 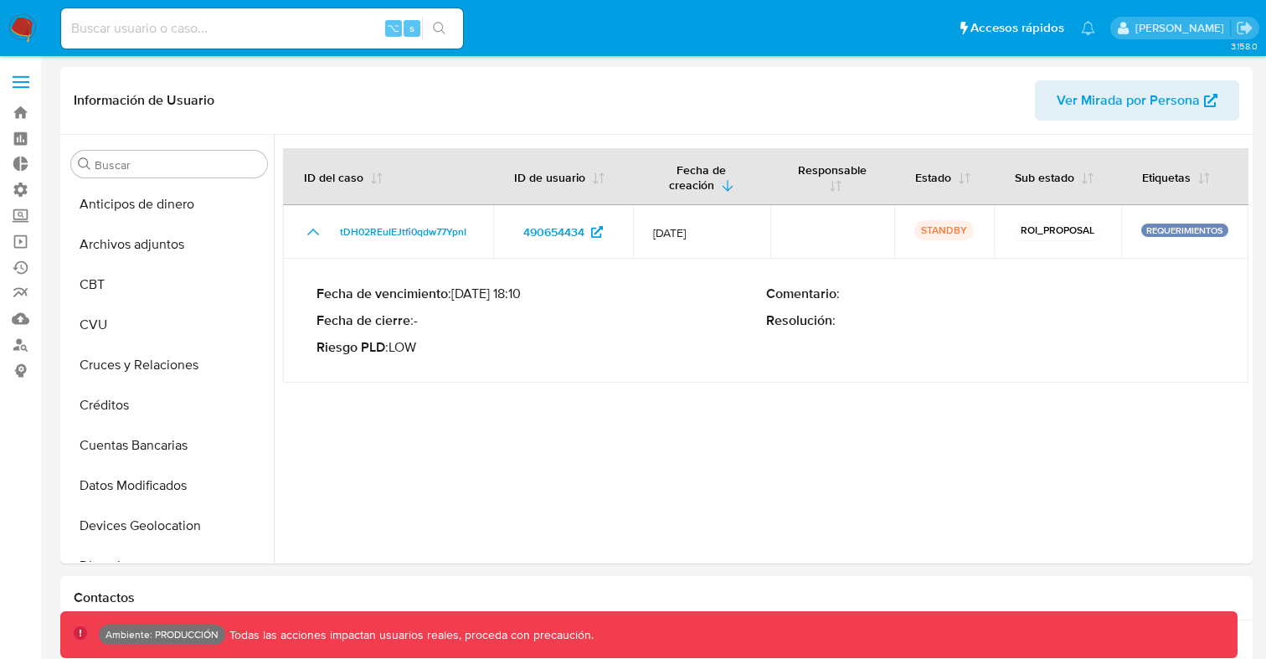 What do you see at coordinates (1245, 28) in the screenshot?
I see `a: Salir` at bounding box center [1245, 28].